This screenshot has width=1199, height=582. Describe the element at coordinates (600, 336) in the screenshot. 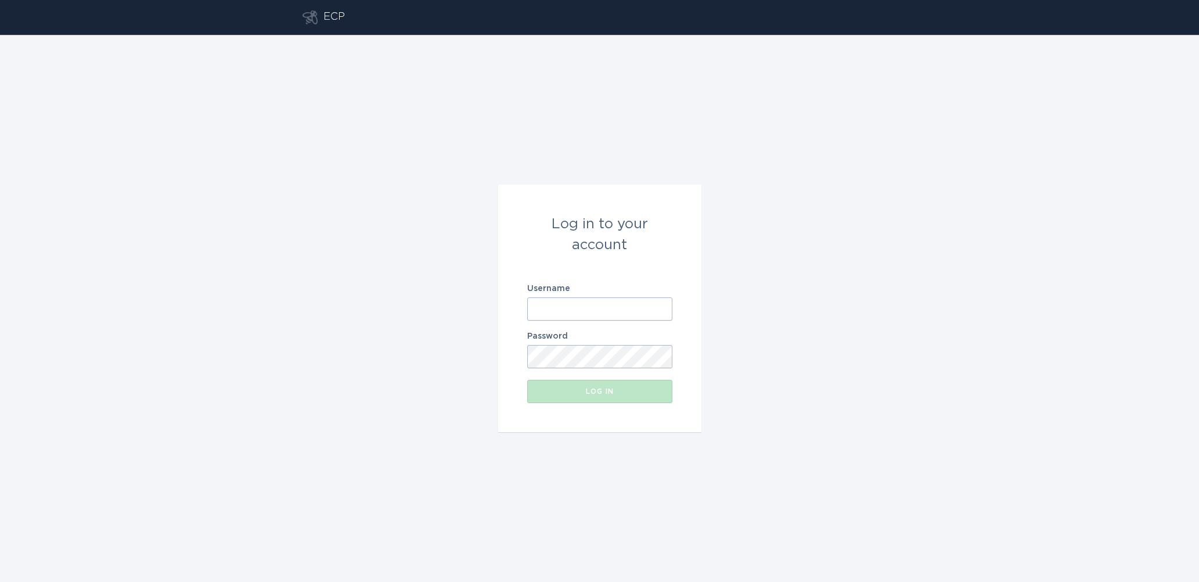

I see `label: Password` at that location.